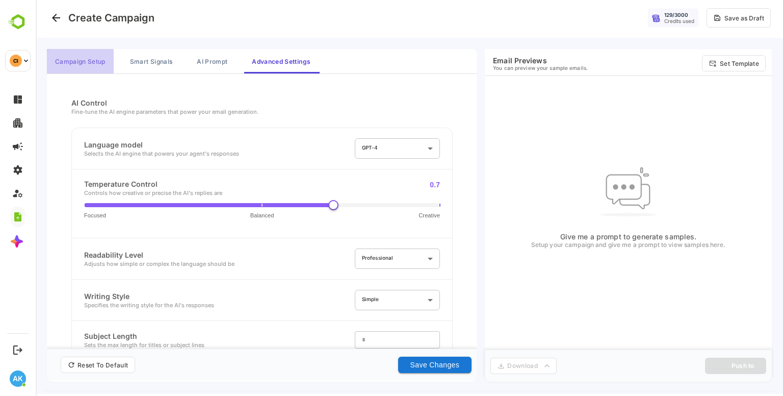 The image size is (783, 396). What do you see at coordinates (123, 256) in the screenshot?
I see `div: Readability Level` at bounding box center [123, 256].